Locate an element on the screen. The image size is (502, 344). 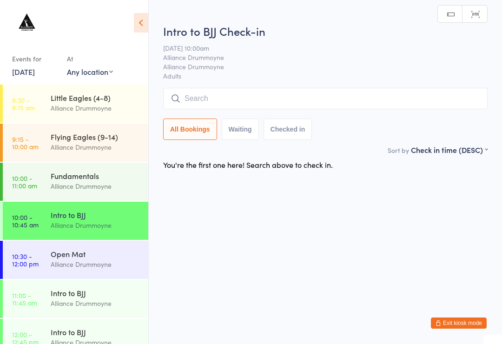
div: You're the first one here! Search above to check in. is located at coordinates (248, 165).